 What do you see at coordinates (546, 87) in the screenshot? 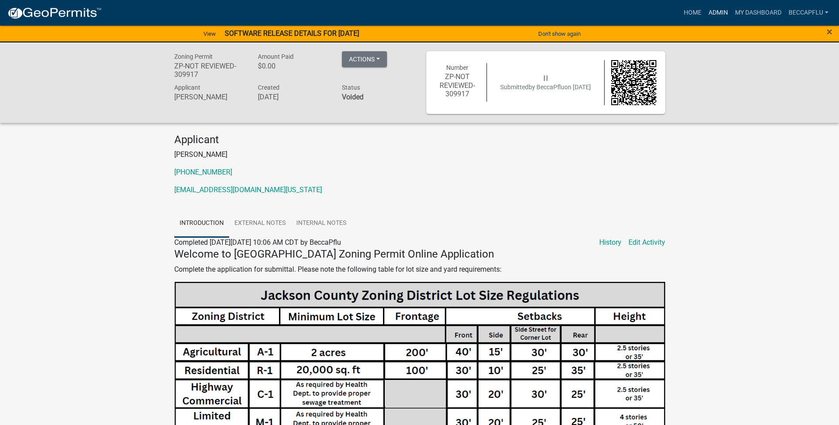
I see `span: by BeccaPflu` at bounding box center [546, 87].